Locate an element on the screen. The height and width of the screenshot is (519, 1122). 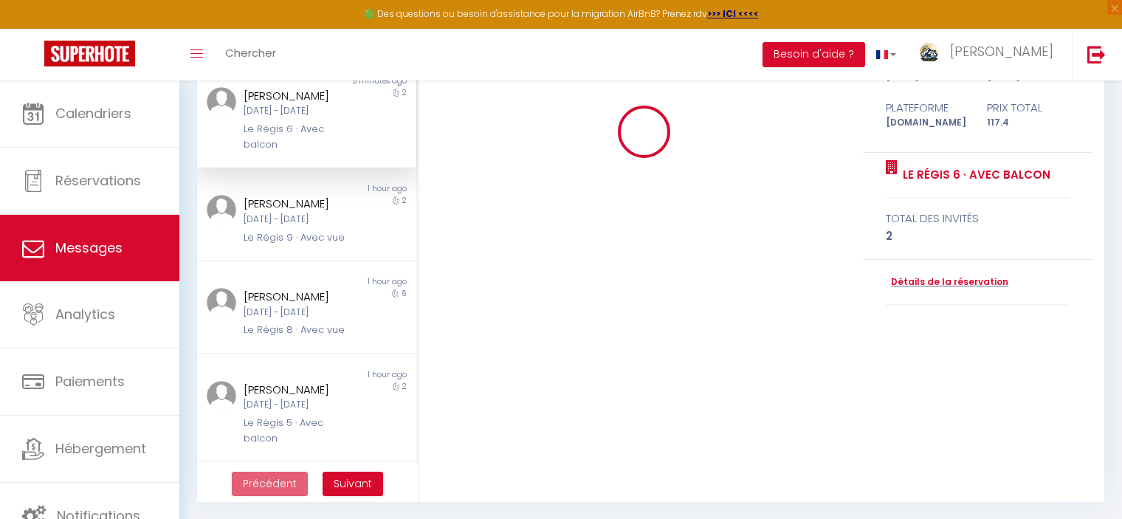
div: Le Régis 5 · Avec balcon is located at coordinates (297, 430).